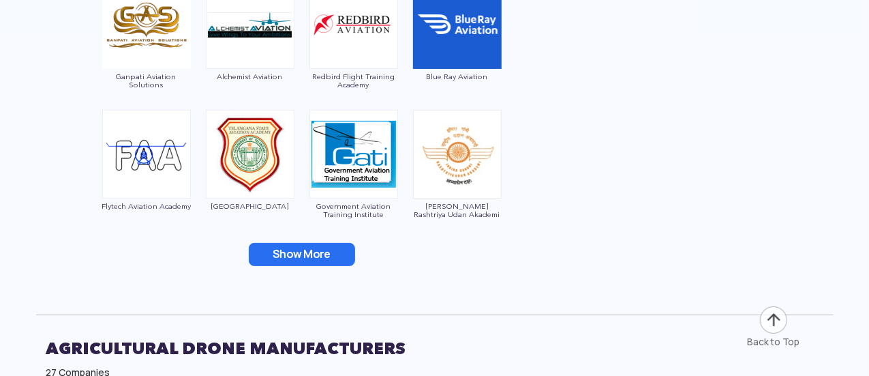 Image resolution: width=869 pixels, height=376 pixels. Describe the element at coordinates (774, 320) in the screenshot. I see `img: ic_arrow-up.png` at that location.